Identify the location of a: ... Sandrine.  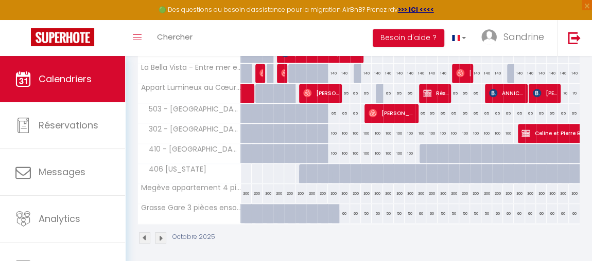
(515, 38).